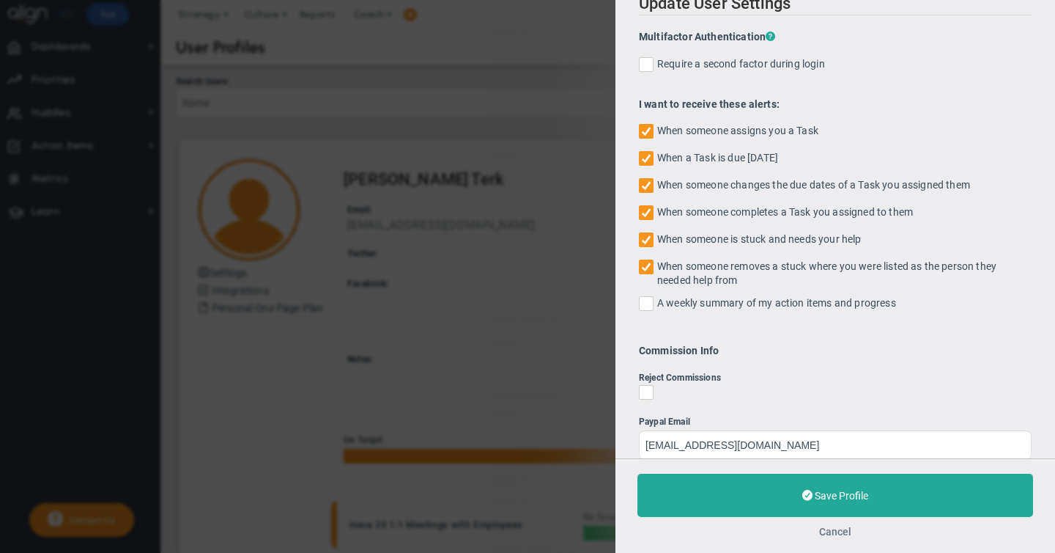 The width and height of the screenshot is (1055, 553). Describe the element at coordinates (836, 187) in the screenshot. I see `label: When someone changes the due dates of a Task you assigned them` at that location.